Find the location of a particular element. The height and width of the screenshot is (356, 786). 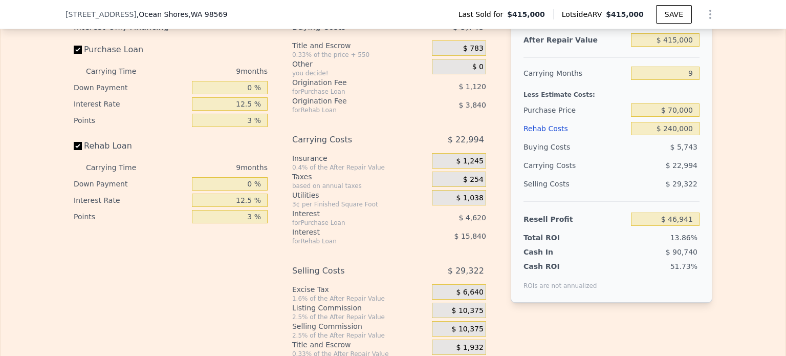

span: $ 783 is located at coordinates (474, 49).